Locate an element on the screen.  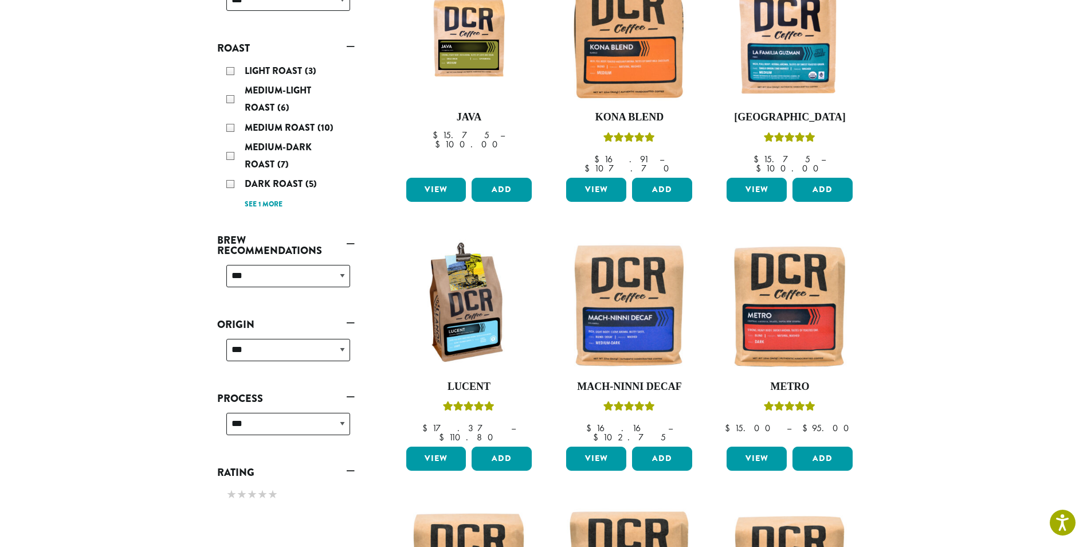
a: See 1 more is located at coordinates (264, 205).